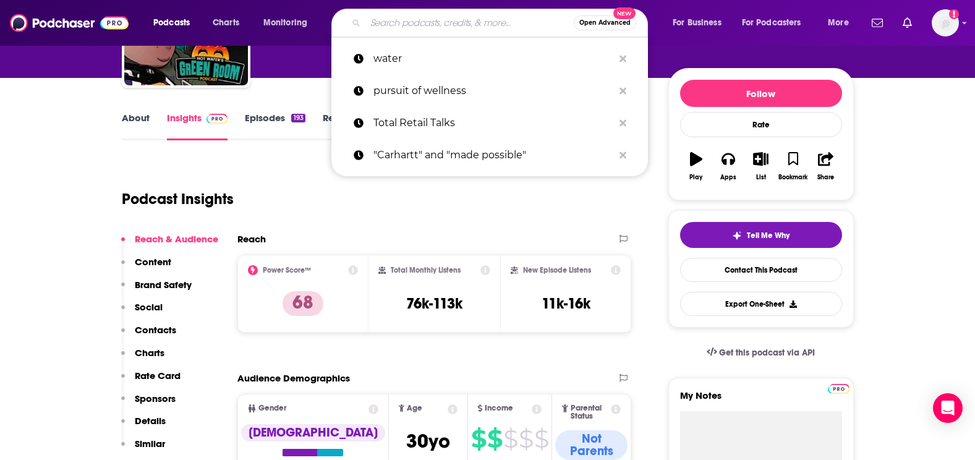 The height and width of the screenshot is (460, 975). I want to click on span: Age, so click(414, 408).